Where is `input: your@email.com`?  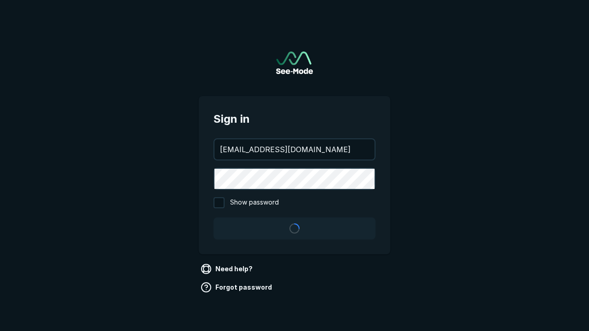
input: your@email.com is located at coordinates (295, 150).